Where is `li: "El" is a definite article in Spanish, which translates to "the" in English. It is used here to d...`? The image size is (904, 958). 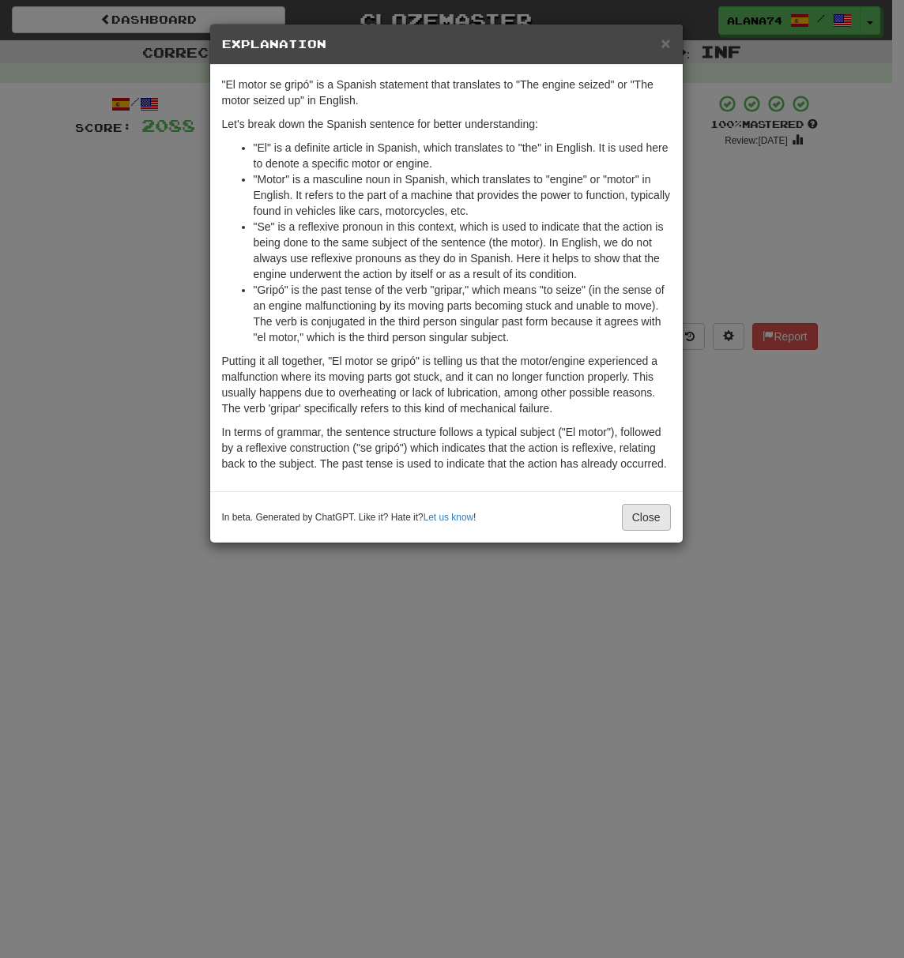
li: "El" is a definite article in Spanish, which translates to "the" in English. It is used here to d... is located at coordinates (462, 156).